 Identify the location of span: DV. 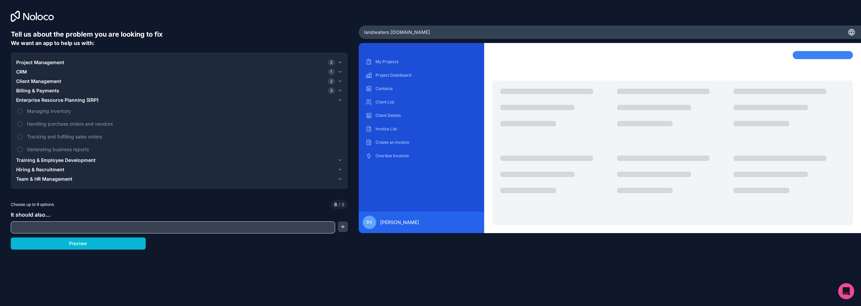
(369, 223).